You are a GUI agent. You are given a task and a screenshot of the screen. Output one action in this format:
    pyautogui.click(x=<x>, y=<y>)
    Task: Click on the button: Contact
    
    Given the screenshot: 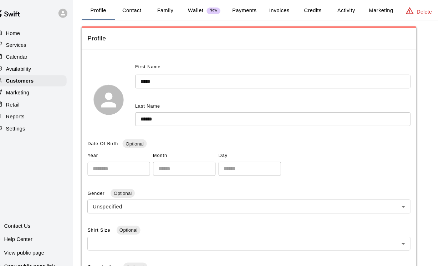 What is the action you would take?
    pyautogui.click(x=137, y=11)
    